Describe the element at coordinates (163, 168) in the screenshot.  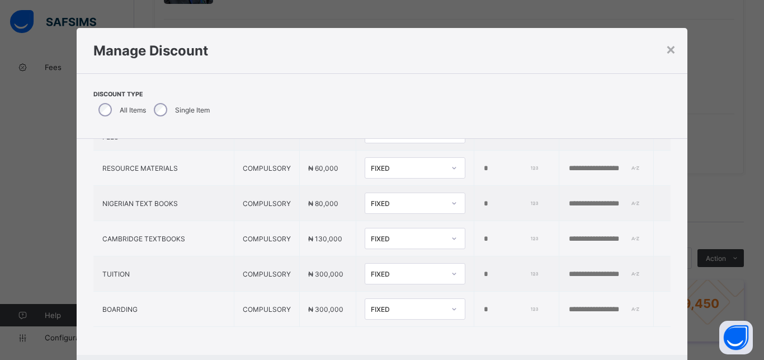
I see `td: RESOURCE MATERIALS` at that location.